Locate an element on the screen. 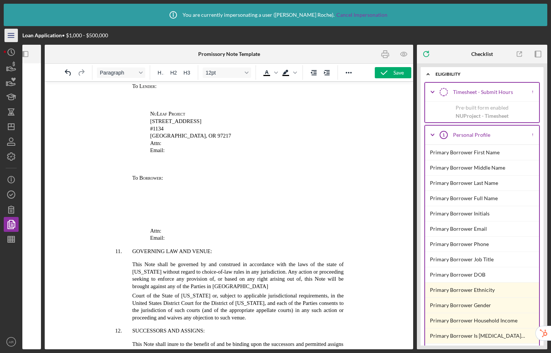 This screenshot has height=353, width=551. span: H1 is located at coordinates (161, 73).